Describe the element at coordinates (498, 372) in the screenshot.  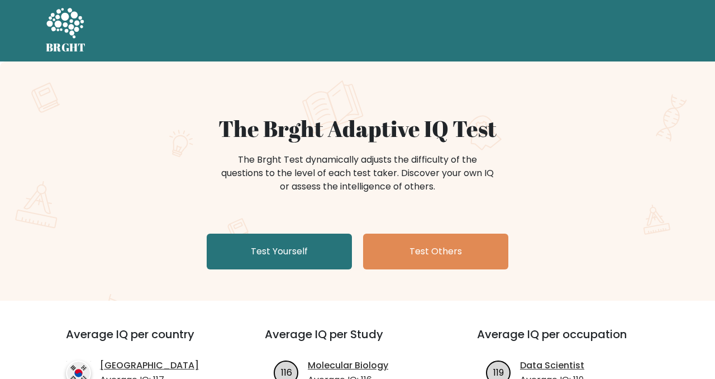
I see `text: 119` at that location.